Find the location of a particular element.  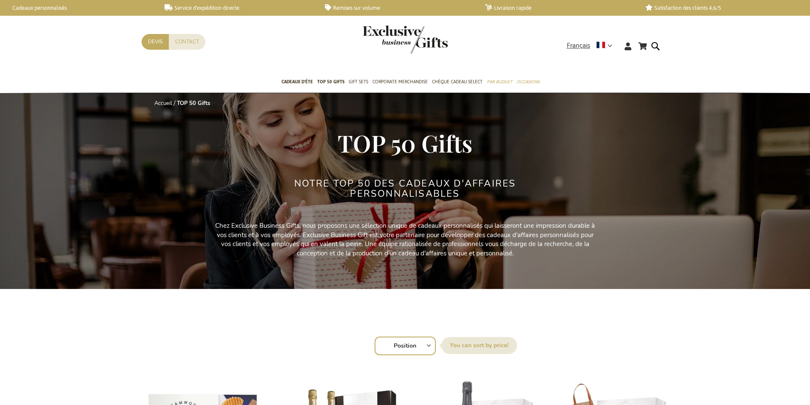

a: Par budget is located at coordinates (500, 83).